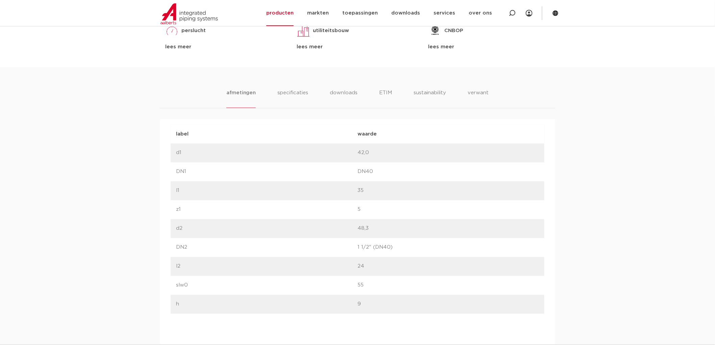  Describe the element at coordinates (448, 229) in the screenshot. I see `p: 48,3` at that location.